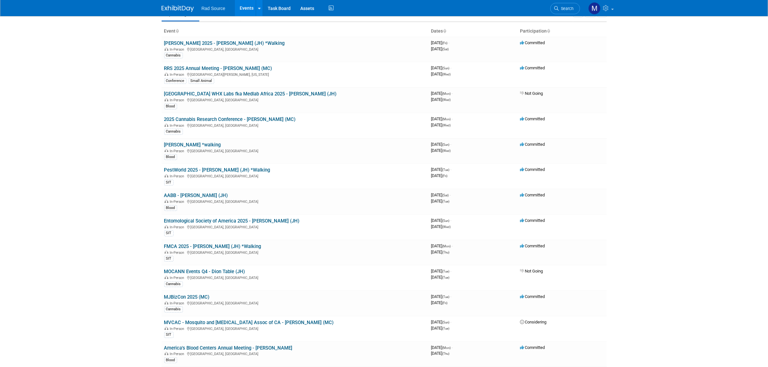 Image resolution: width=768 pixels, height=367 pixels. I want to click on a: Search, so click(565, 8).